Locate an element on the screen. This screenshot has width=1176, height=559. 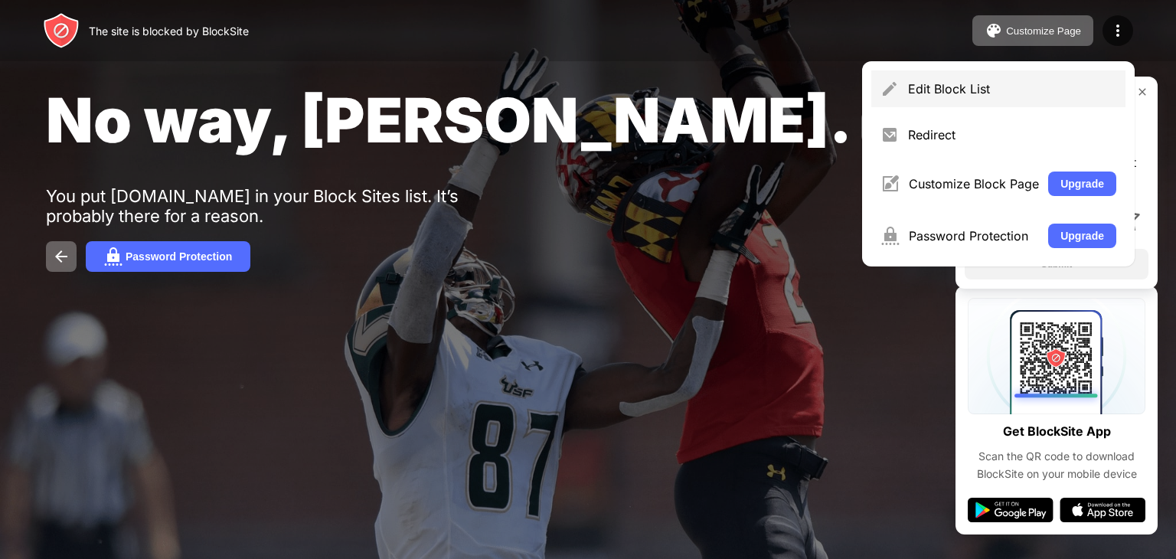
div: Get BlockSite App is located at coordinates (1056, 431).